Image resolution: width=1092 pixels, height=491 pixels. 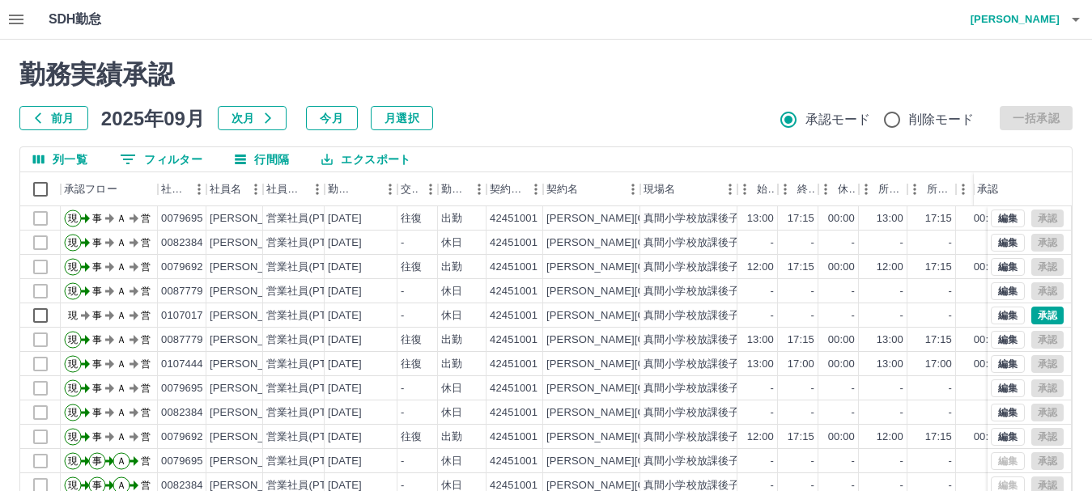 What do you see at coordinates (252, 118) in the screenshot?
I see `button: 次月` at bounding box center [252, 118].